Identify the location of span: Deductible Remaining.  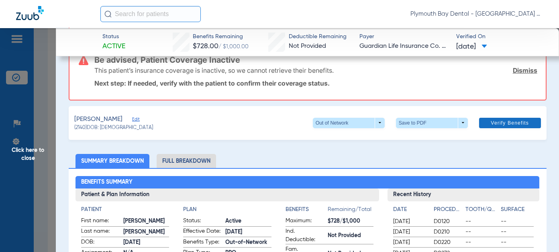
(318, 37).